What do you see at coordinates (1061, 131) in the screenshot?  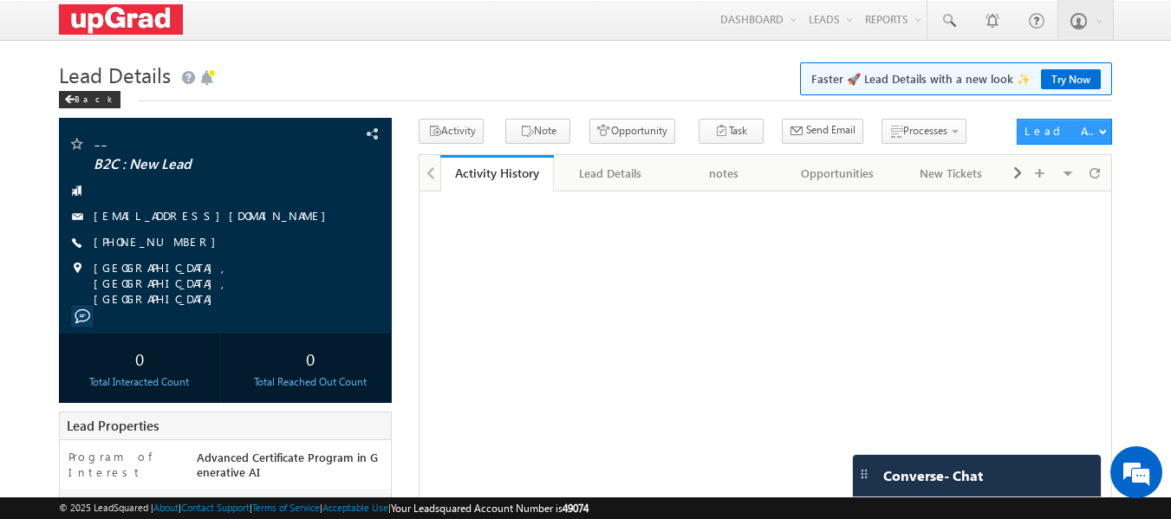 I see `div: Lead Actions` at bounding box center [1061, 131].